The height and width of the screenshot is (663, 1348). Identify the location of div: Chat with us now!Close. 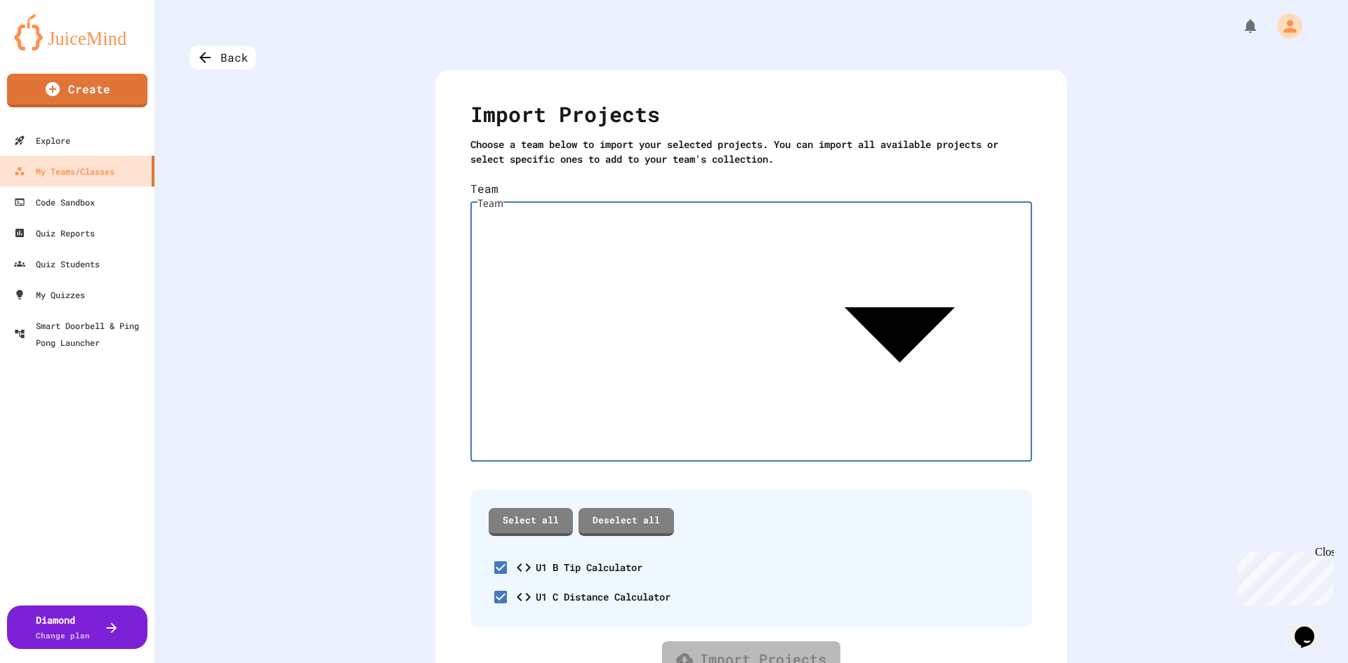
(51, 47).